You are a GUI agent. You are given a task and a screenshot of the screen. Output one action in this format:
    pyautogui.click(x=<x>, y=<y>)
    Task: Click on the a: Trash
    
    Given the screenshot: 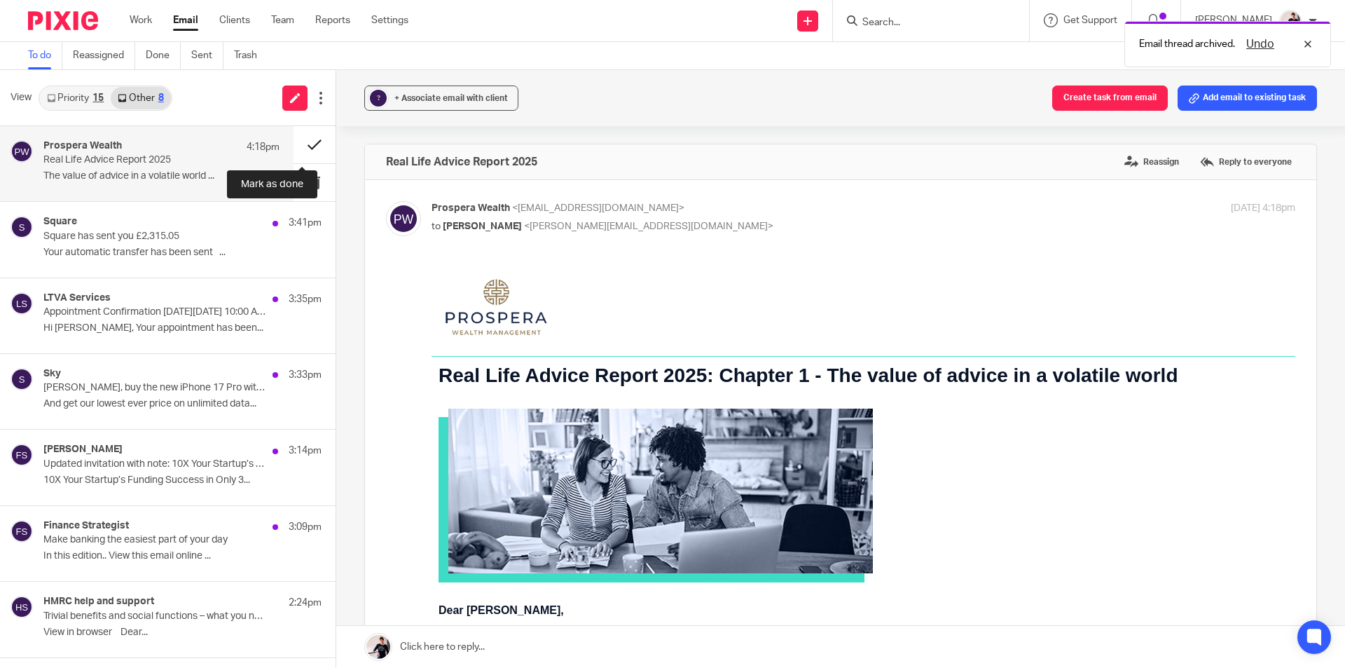 What is the action you would take?
    pyautogui.click(x=251, y=55)
    